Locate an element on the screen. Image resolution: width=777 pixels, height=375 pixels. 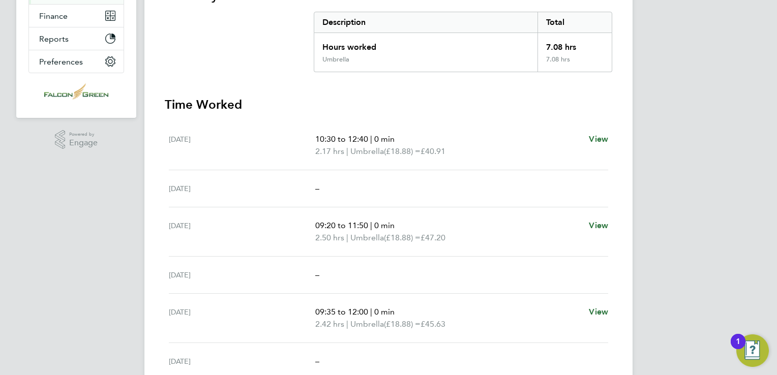
span: Engage is located at coordinates (83, 143).